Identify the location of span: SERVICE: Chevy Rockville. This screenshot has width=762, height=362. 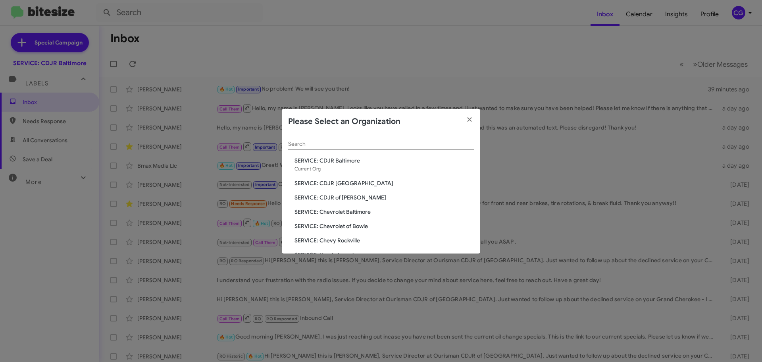
(384, 240).